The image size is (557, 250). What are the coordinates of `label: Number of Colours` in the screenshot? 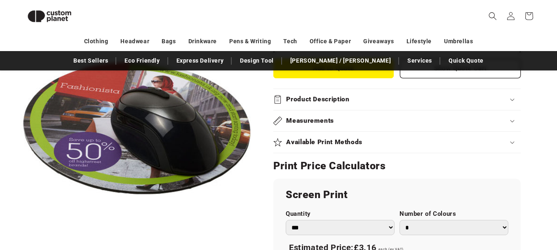 It's located at (454, 214).